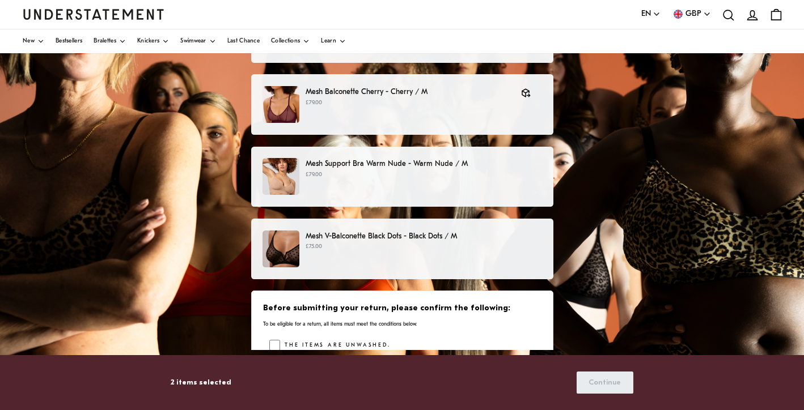 The image size is (804, 410). What do you see at coordinates (148, 41) in the screenshot?
I see `span: Knickers` at bounding box center [148, 41].